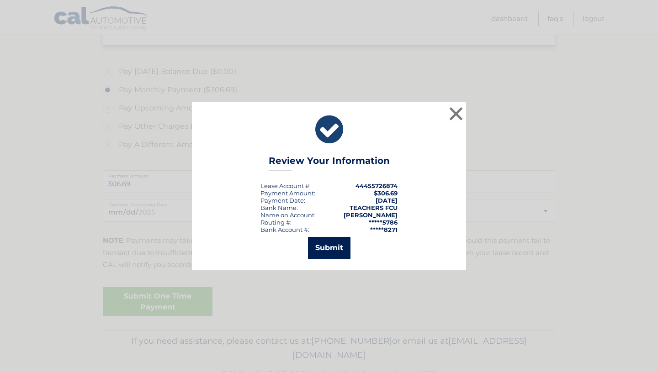 Image resolution: width=658 pixels, height=372 pixels. I want to click on div: Bank Account #:, so click(285, 230).